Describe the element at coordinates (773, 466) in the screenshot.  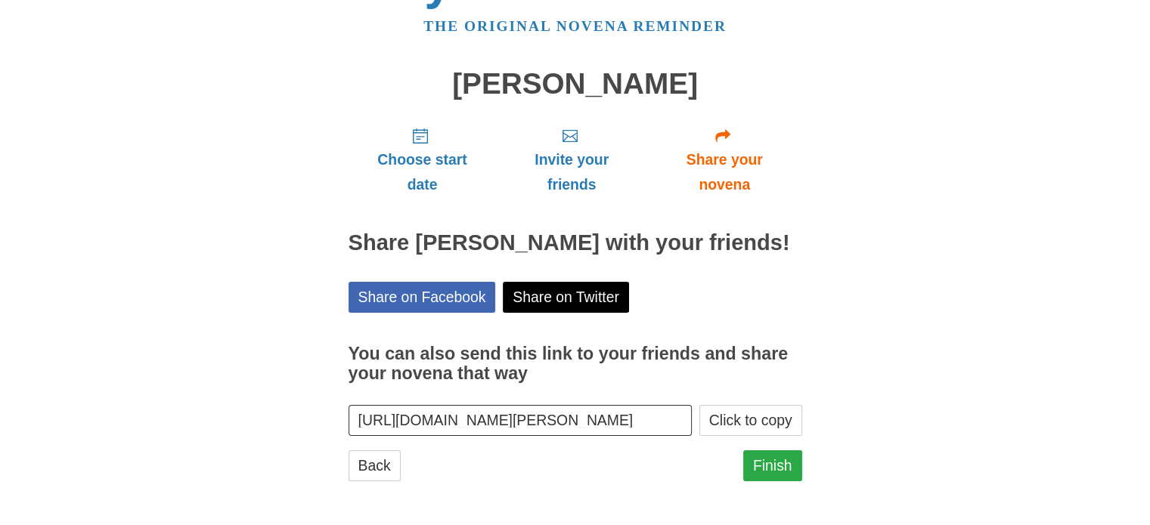
I see `a: Finish` at that location.